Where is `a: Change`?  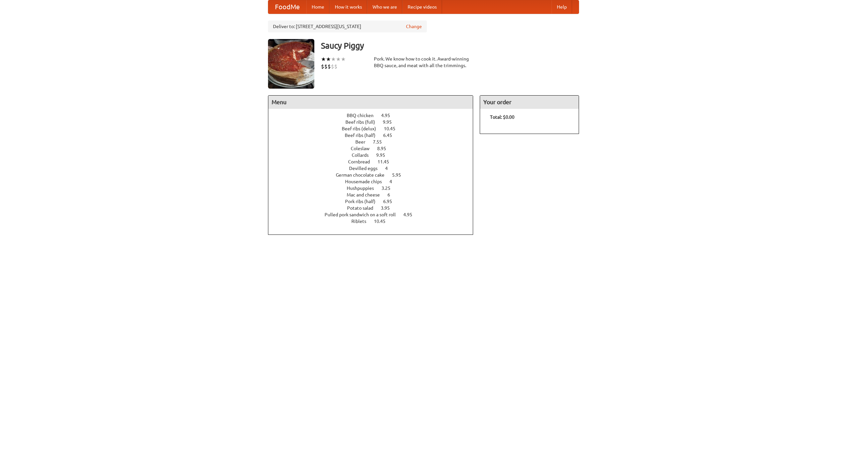 a: Change is located at coordinates (414, 26).